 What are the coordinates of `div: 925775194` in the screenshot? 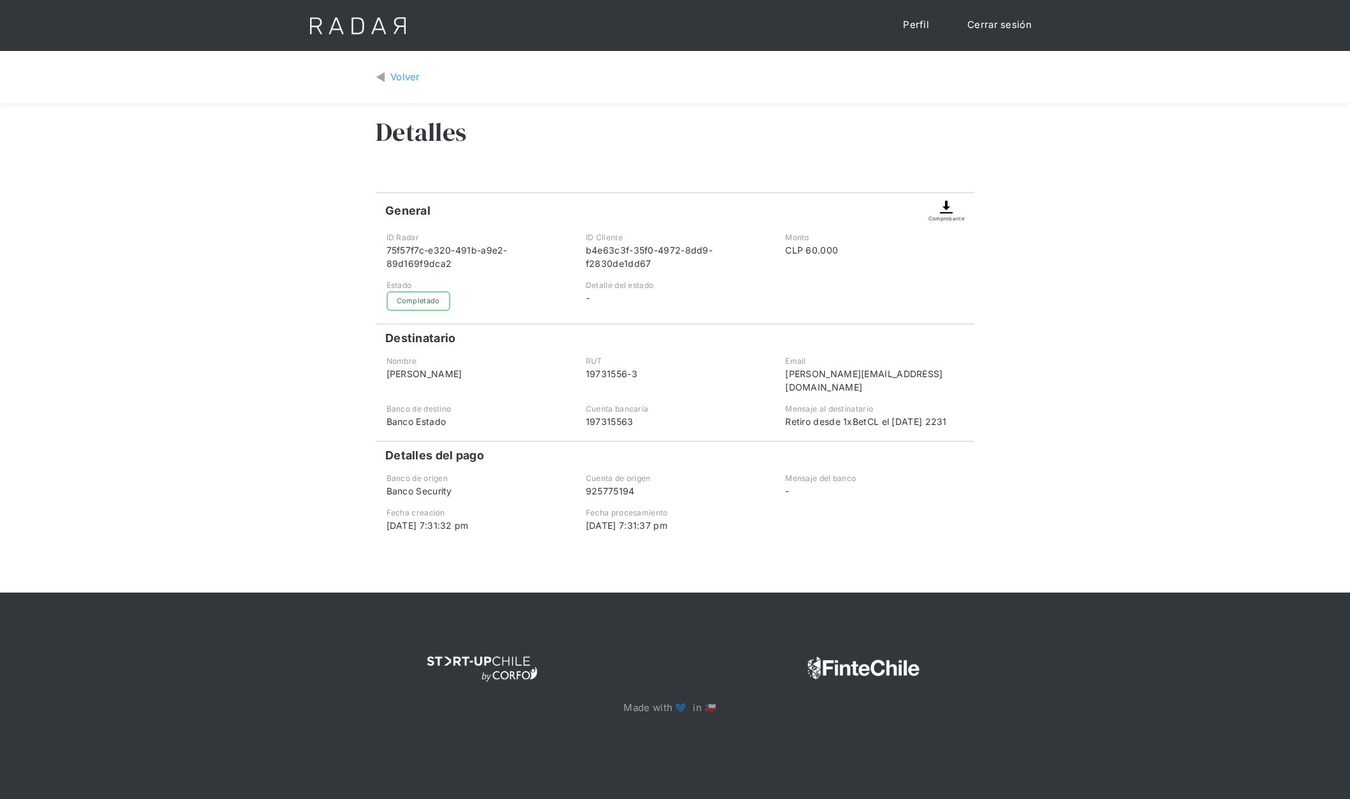 It's located at (675, 491).